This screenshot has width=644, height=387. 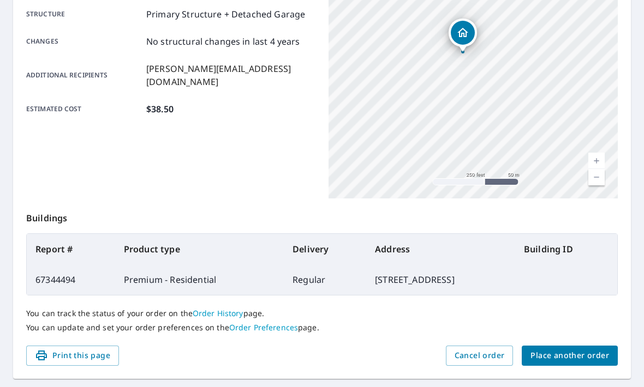 What do you see at coordinates (322, 216) in the screenshot?
I see `p: Buildings` at bounding box center [322, 216].